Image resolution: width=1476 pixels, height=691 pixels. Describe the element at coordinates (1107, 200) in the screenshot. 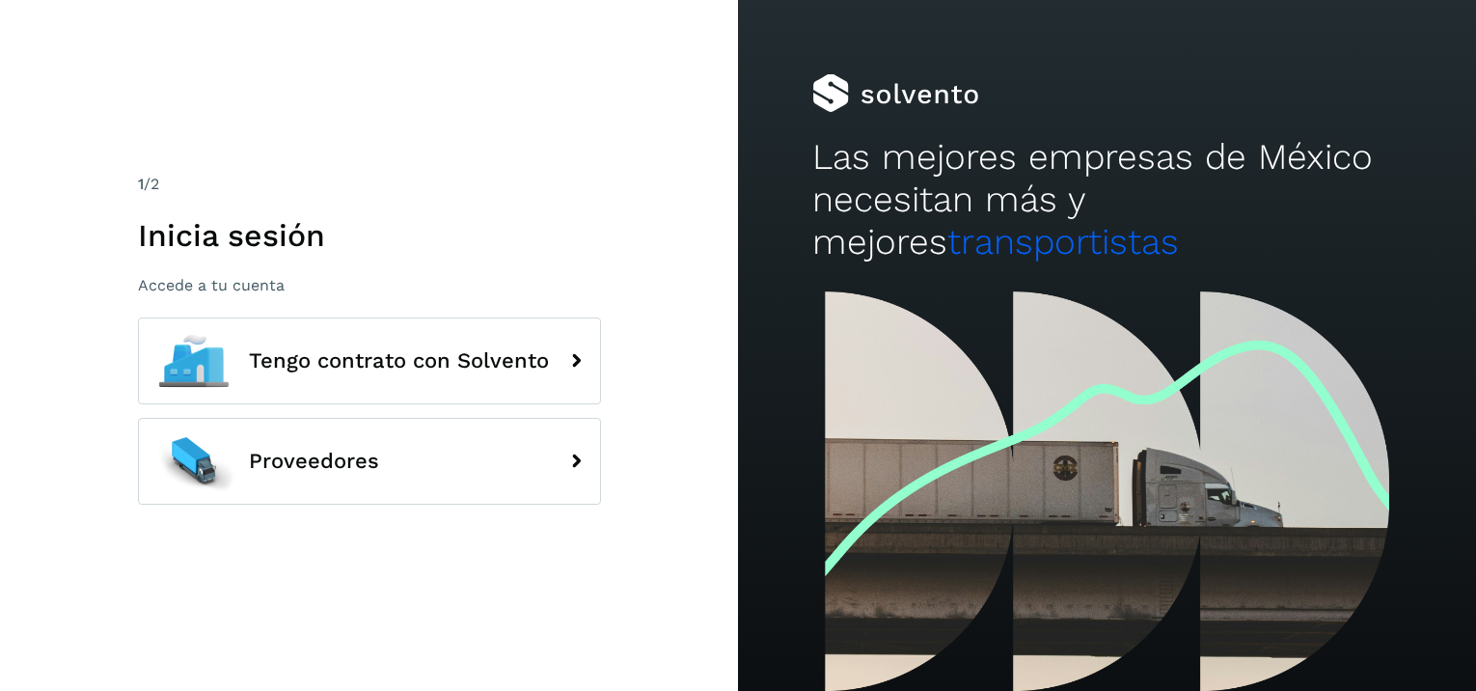

I see `h2: Las mejores empresas de México necesitan más y mejores` at that location.